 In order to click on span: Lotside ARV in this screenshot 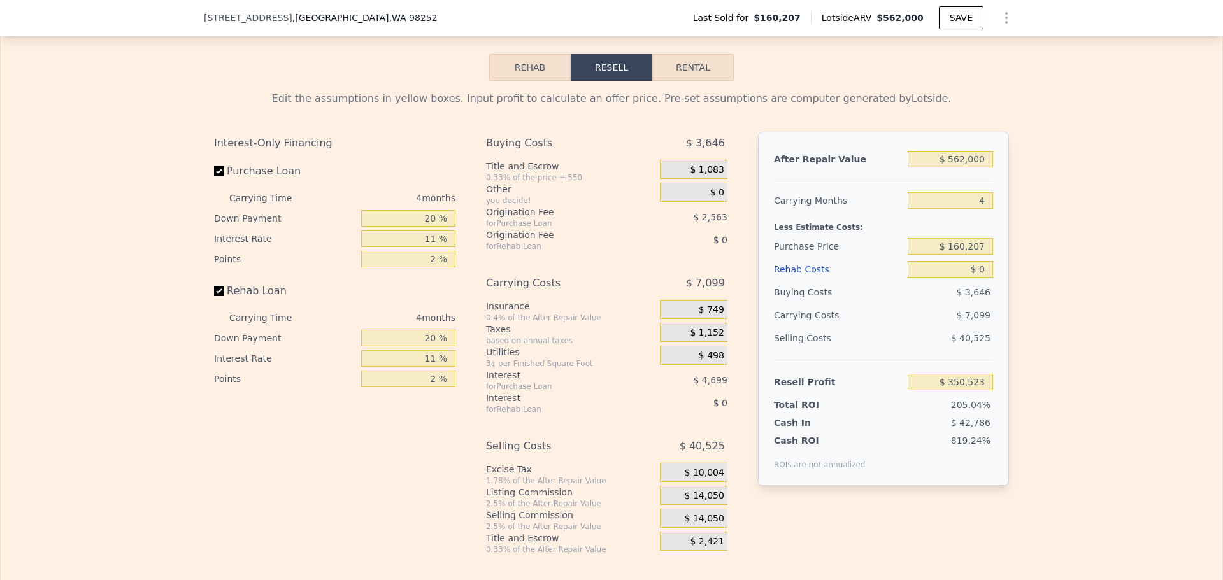, I will do `click(849, 18)`.